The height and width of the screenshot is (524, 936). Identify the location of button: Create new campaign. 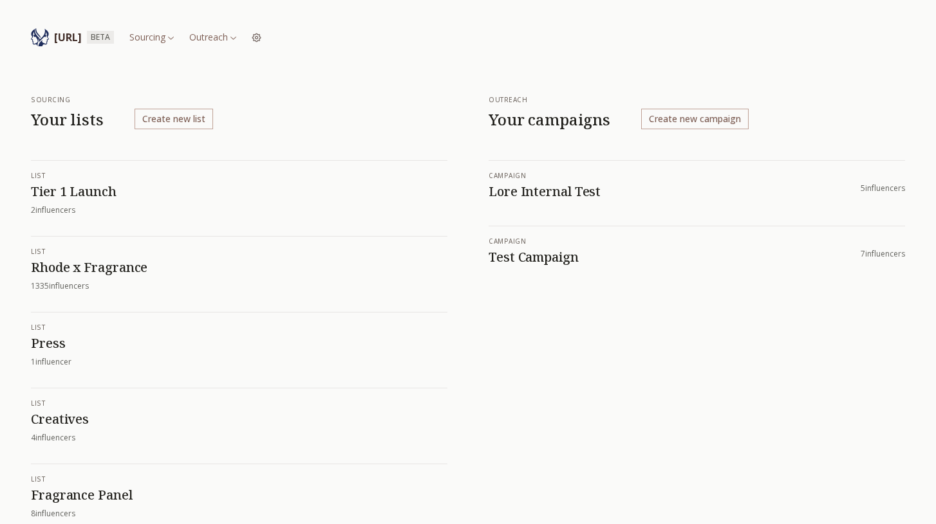
(694, 119).